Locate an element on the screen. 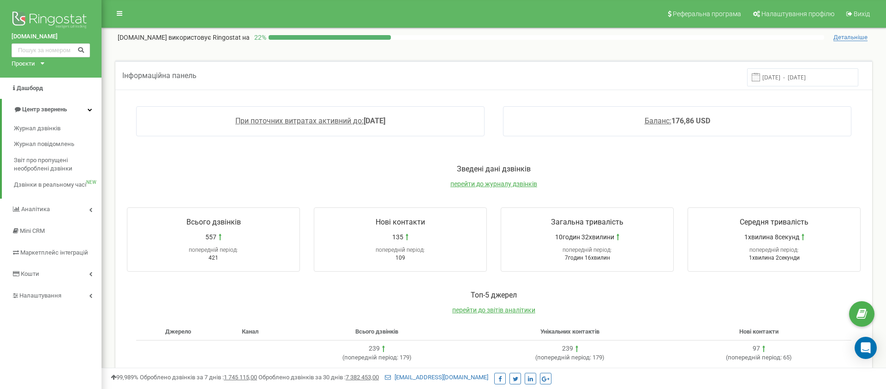 The width and height of the screenshot is (886, 389). span: 557 is located at coordinates (211, 237).